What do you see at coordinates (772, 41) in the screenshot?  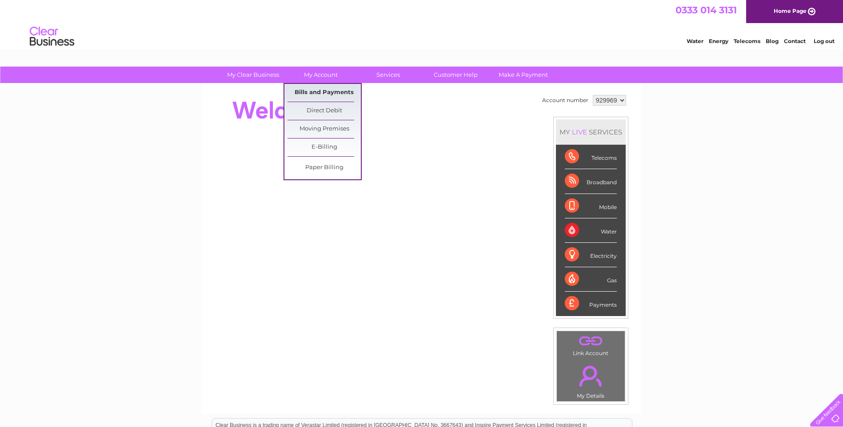 I see `a: Blog` at bounding box center [772, 41].